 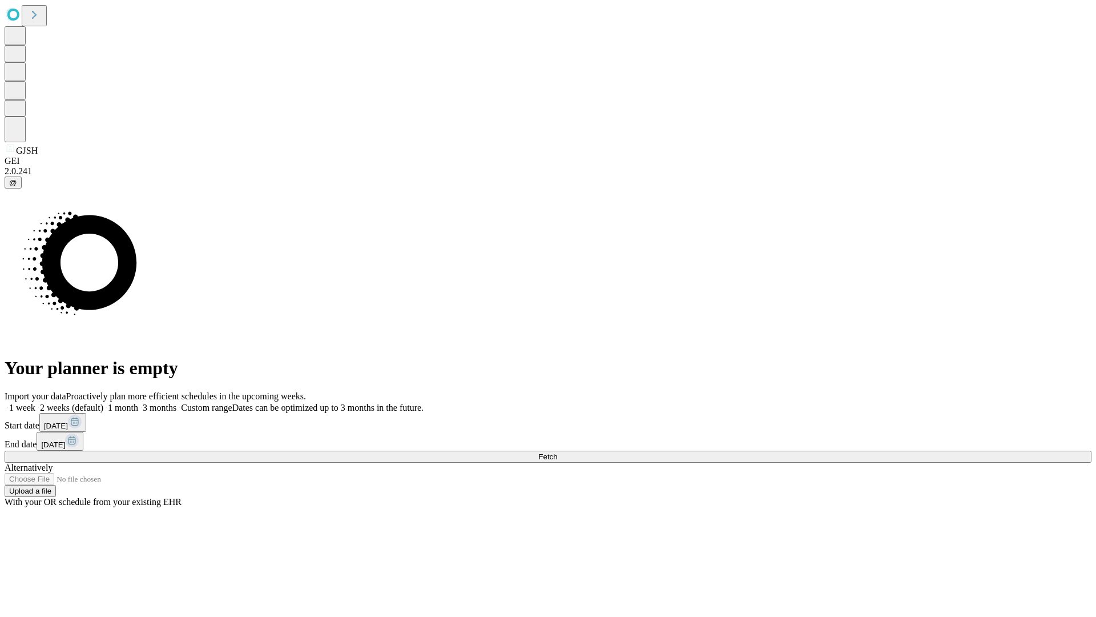 What do you see at coordinates (328, 407) in the screenshot?
I see `span: Dates can be optimized up to 3 months in the future.` at bounding box center [328, 407].